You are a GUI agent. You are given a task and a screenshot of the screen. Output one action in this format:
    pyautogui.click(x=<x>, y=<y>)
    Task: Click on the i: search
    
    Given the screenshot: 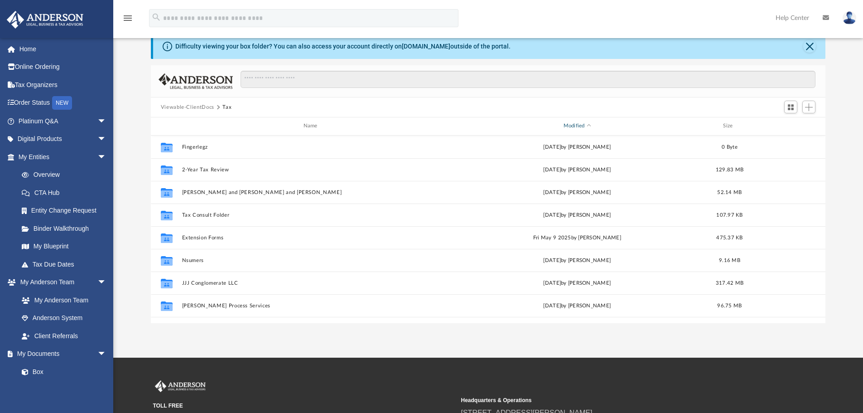 What is the action you would take?
    pyautogui.click(x=156, y=17)
    